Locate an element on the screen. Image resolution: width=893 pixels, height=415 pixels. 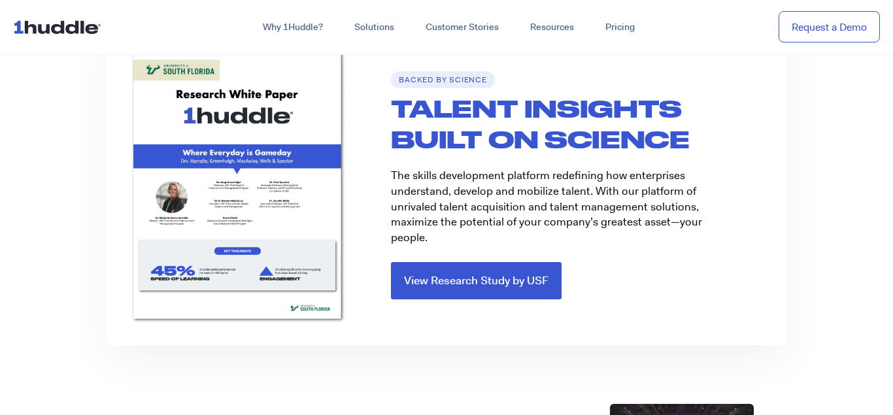
a: Why 1Huddle? is located at coordinates (293, 27).